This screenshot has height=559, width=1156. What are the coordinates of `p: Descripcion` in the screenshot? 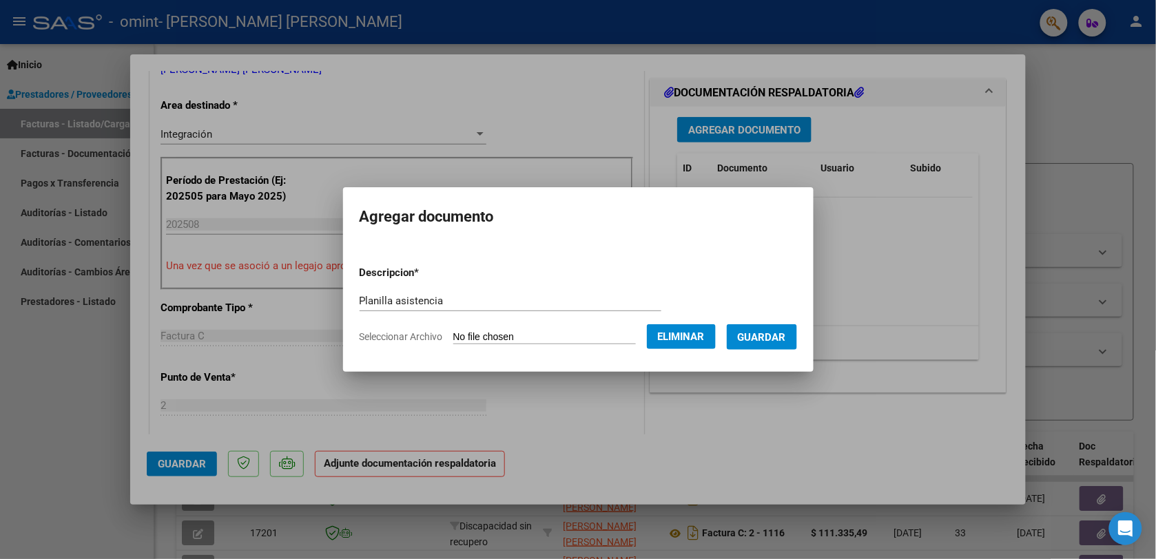 It's located at (425, 273).